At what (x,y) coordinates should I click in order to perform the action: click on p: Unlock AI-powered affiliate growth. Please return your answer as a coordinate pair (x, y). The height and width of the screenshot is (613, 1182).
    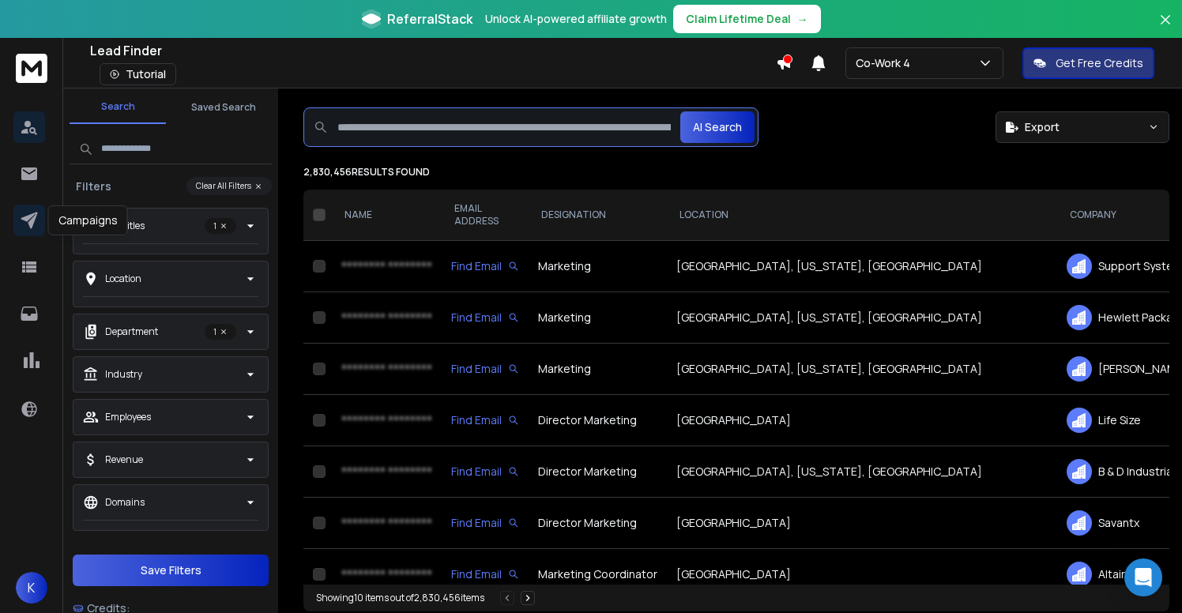
    Looking at the image, I should click on (576, 19).